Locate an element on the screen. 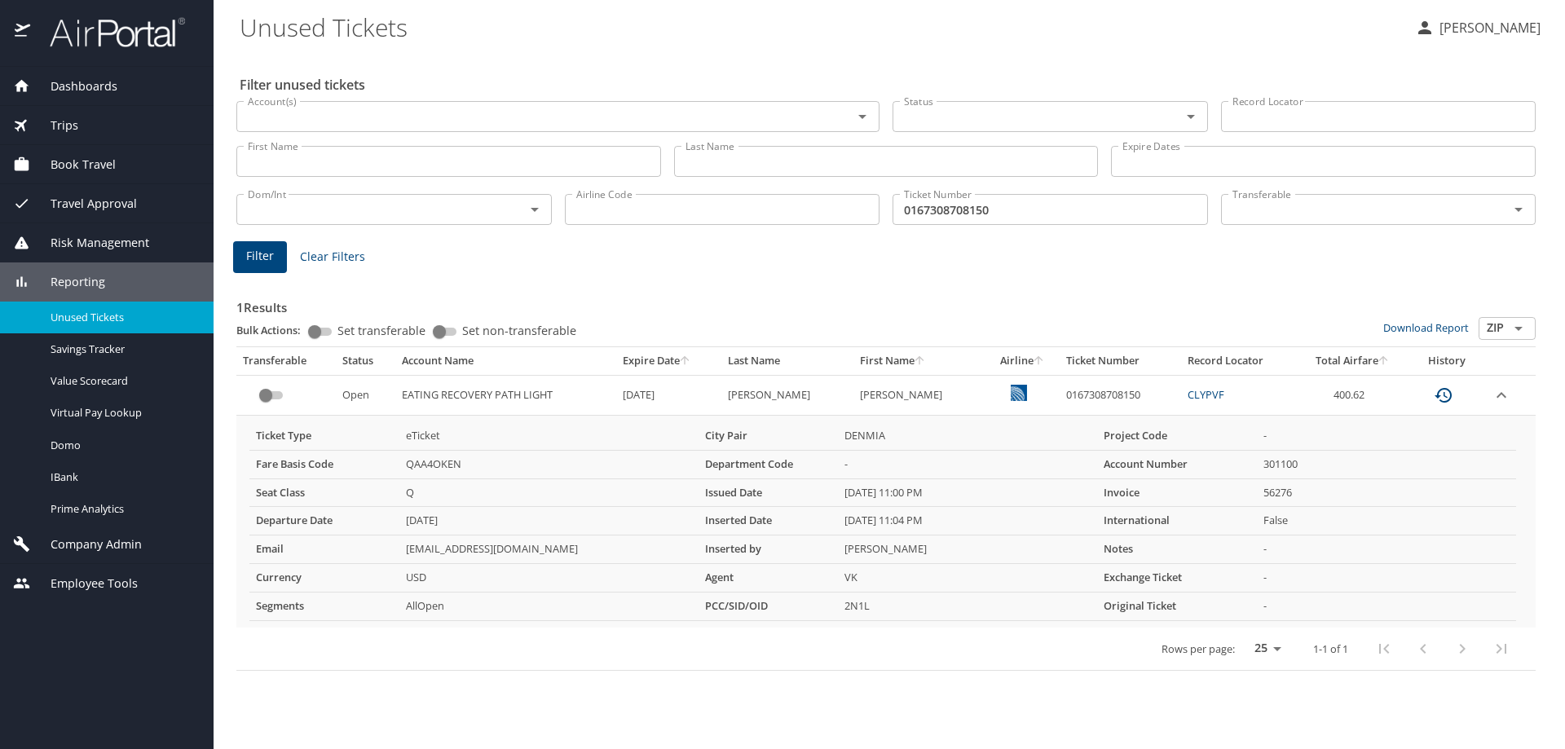  th: Exchange Ticket is located at coordinates (1177, 578).